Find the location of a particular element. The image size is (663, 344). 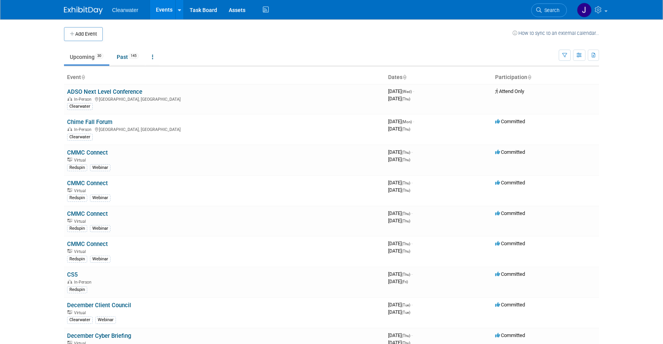

a: December Cyber Briefing is located at coordinates (99, 336).